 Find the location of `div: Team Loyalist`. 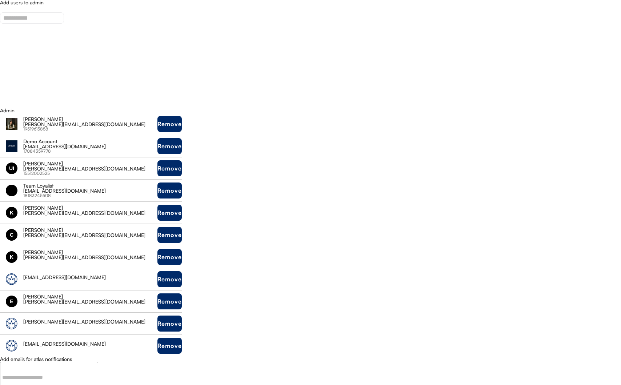

div: Team Loyalist is located at coordinates (90, 186).